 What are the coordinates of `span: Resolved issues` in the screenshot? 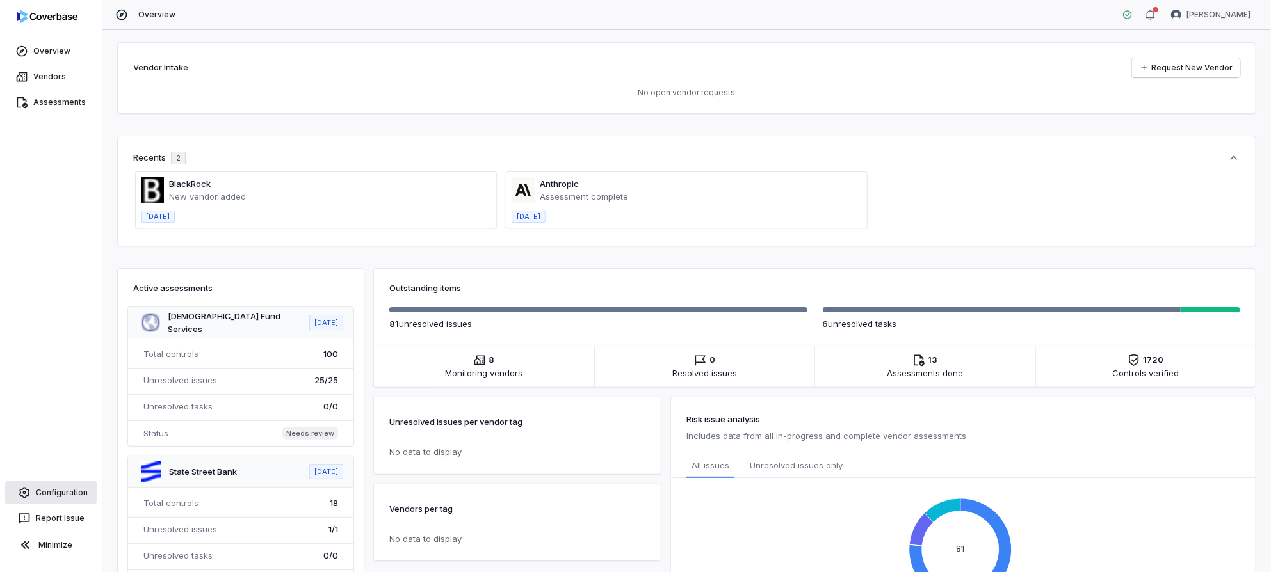 It's located at (704, 373).